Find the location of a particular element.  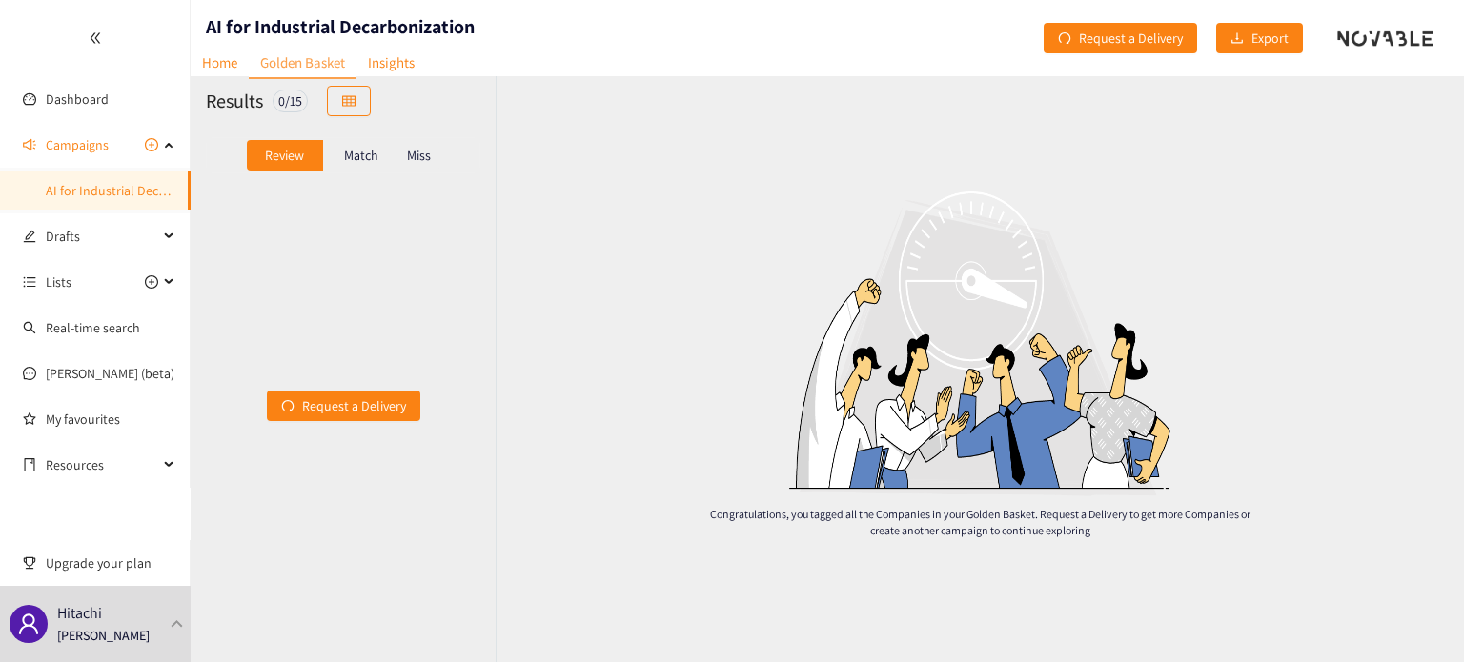

span: table is located at coordinates (349, 102).